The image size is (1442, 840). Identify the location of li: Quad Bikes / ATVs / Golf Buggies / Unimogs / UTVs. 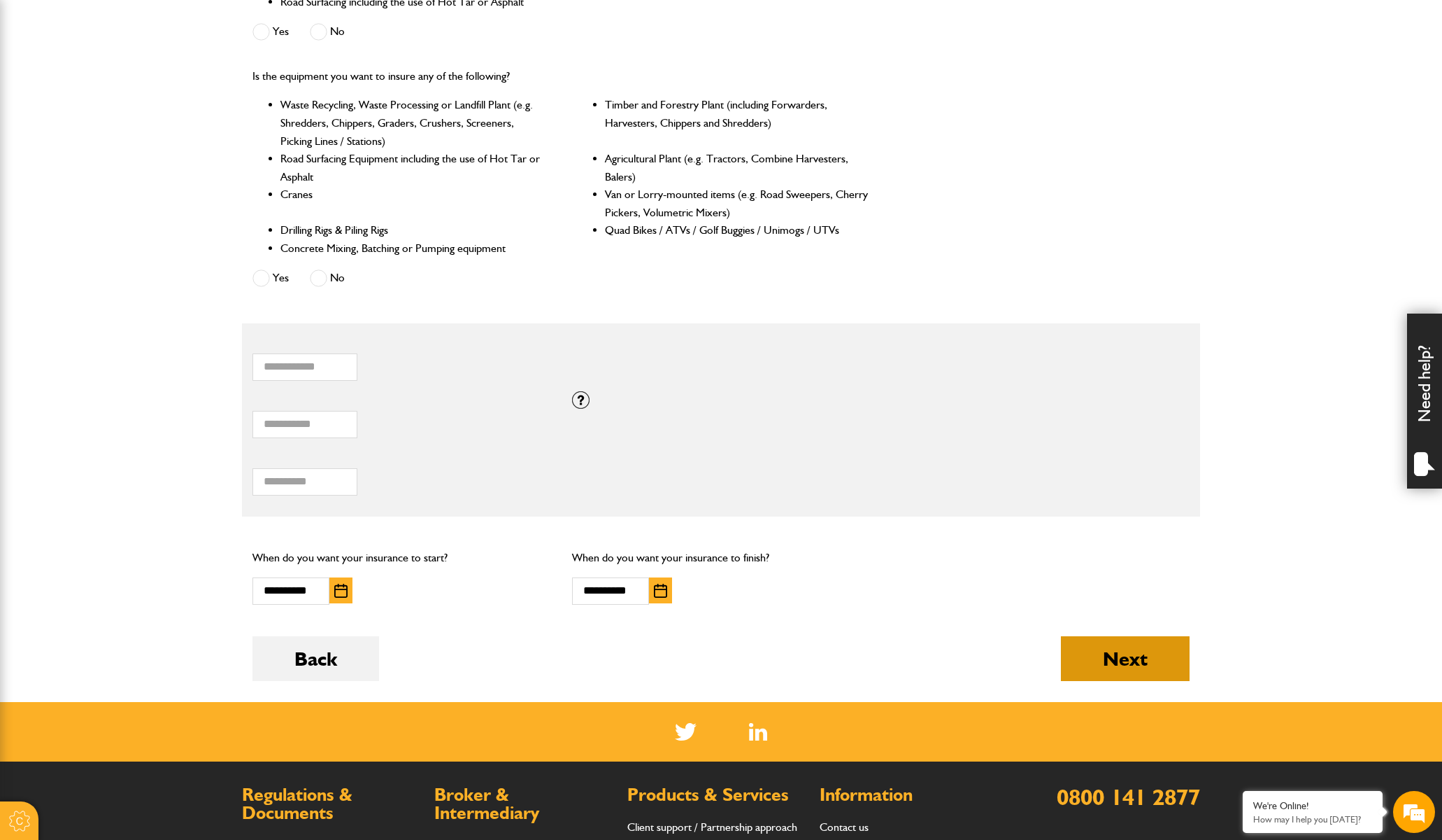
(737, 230).